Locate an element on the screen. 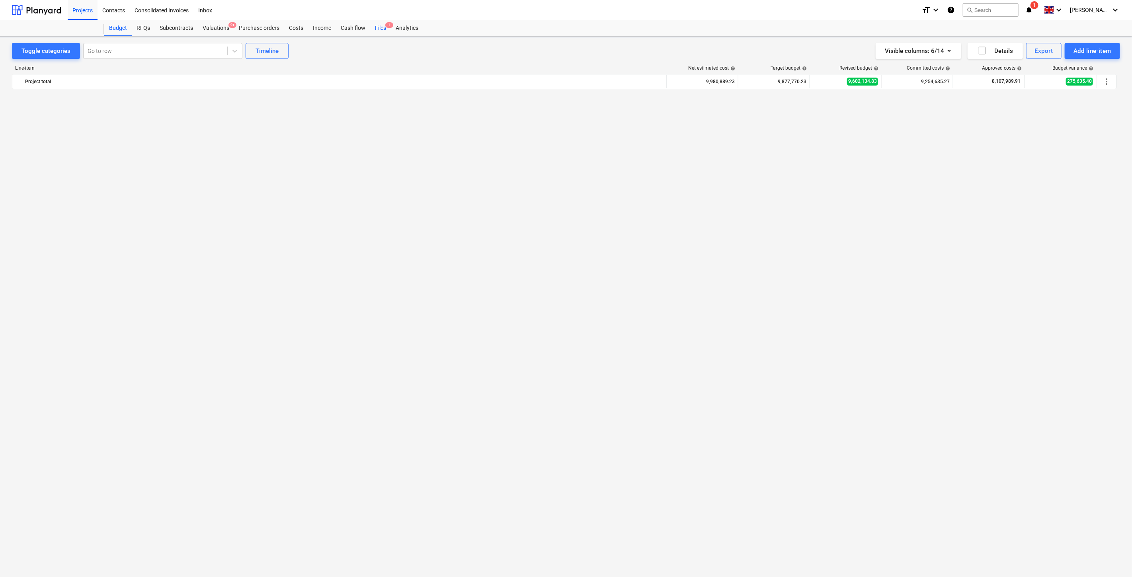 Image resolution: width=1132 pixels, height=577 pixels. div: Revised budget is located at coordinates (859, 68).